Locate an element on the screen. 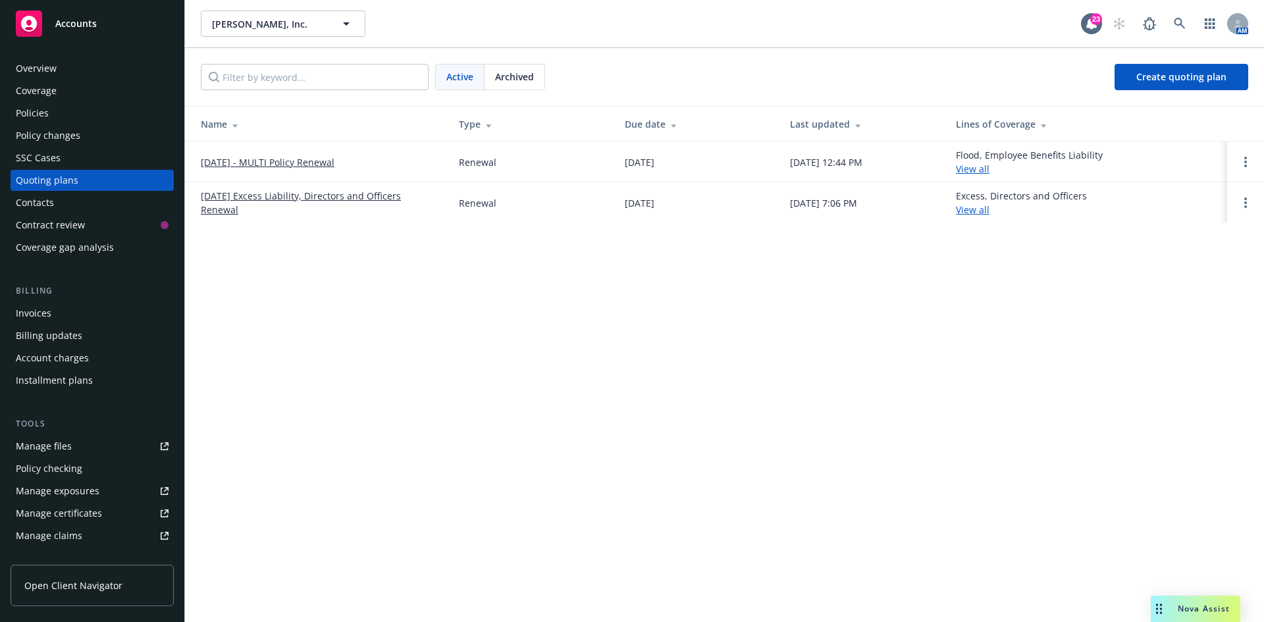  span: Active is located at coordinates (460, 76).